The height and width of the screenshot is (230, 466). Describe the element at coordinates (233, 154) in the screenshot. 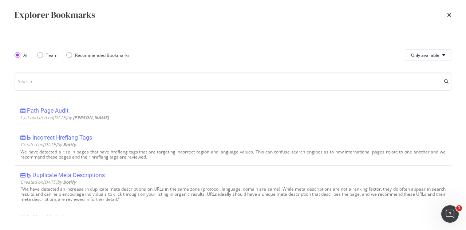

I see `div: We have detected a rise in pages that have hreflang tags that are targeting incorrect region and ...` at that location.